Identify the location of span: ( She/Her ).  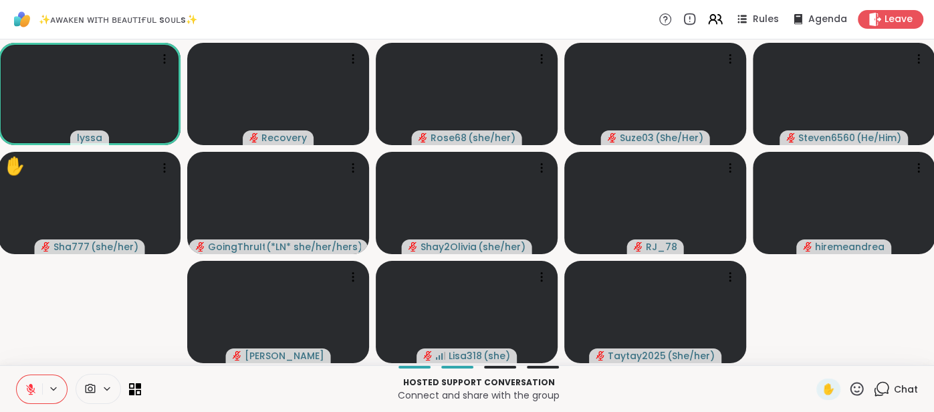
(679, 138).